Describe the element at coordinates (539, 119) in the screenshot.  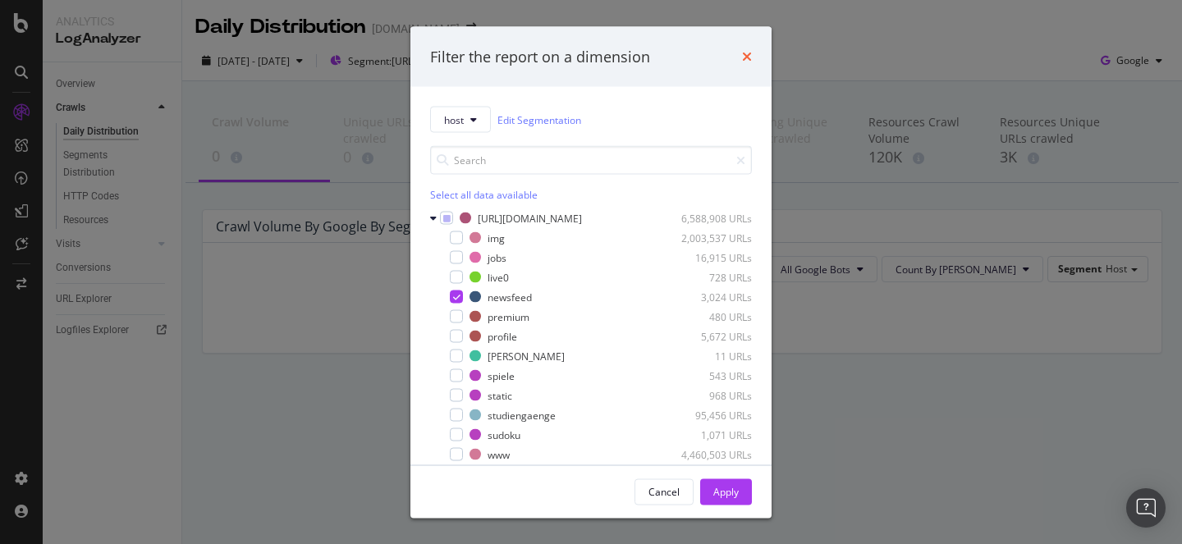
I see `a: Edit Segmentation` at that location.